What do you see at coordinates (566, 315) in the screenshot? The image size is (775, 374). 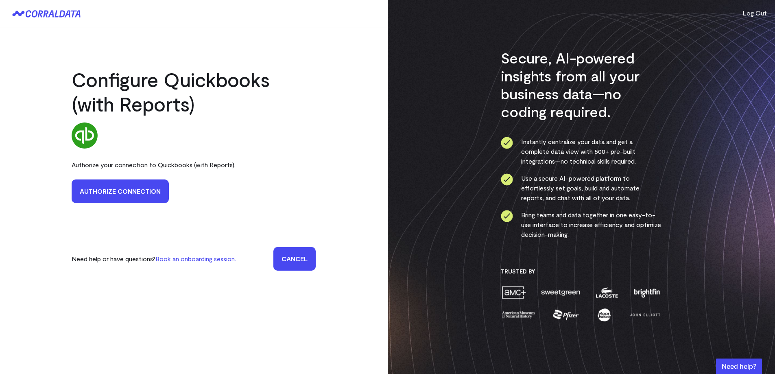 I see `img: pfizer-e137f5fc.png` at bounding box center [566, 315].